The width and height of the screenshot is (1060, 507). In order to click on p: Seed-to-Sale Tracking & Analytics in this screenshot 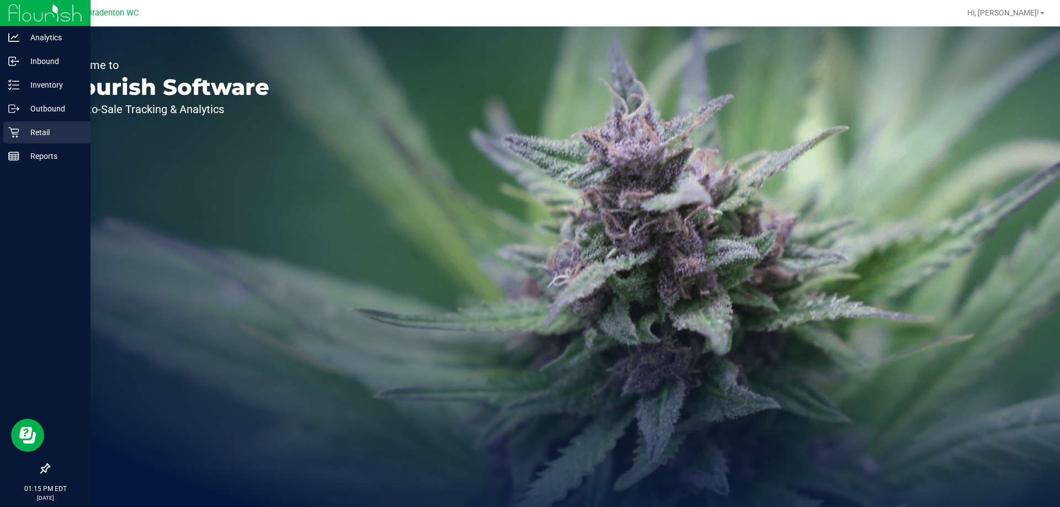, I will do `click(164, 109)`.